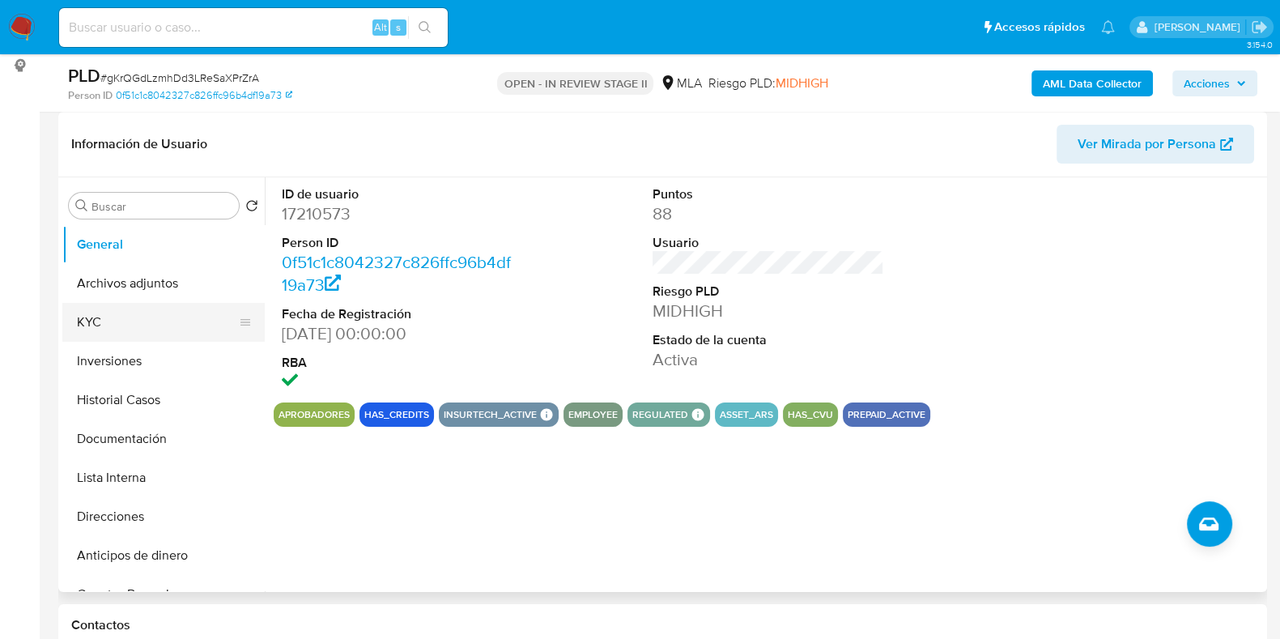 The width and height of the screenshot is (1280, 639). I want to click on span: Ver Mirada por Persona, so click(1147, 144).